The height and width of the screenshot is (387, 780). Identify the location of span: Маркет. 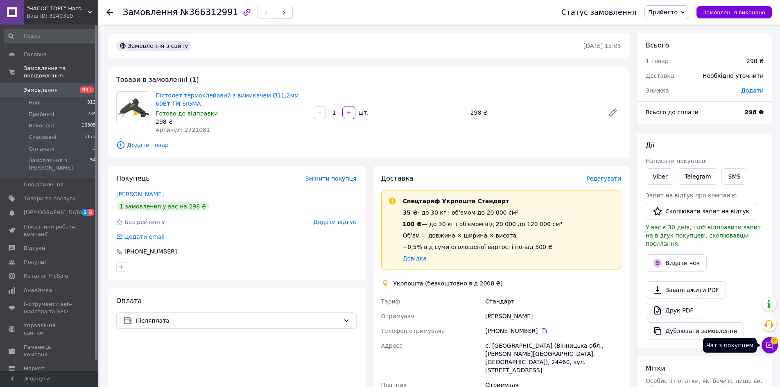
(34, 368).